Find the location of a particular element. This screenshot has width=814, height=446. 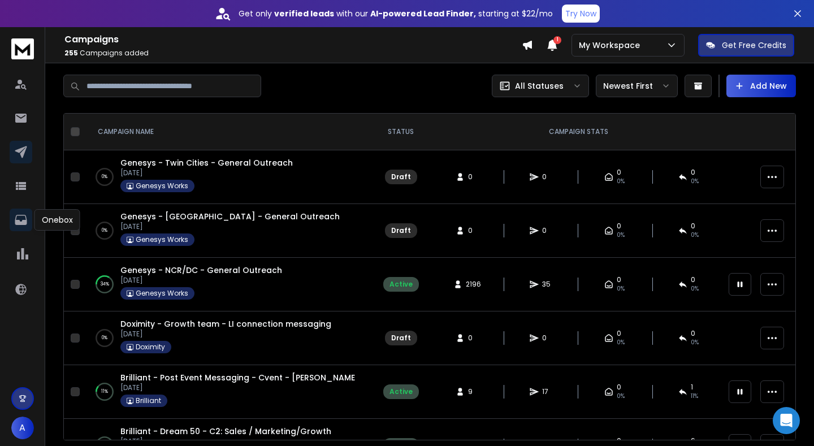

span: Genesys - Twin Cities - General Outreach is located at coordinates (206, 163).